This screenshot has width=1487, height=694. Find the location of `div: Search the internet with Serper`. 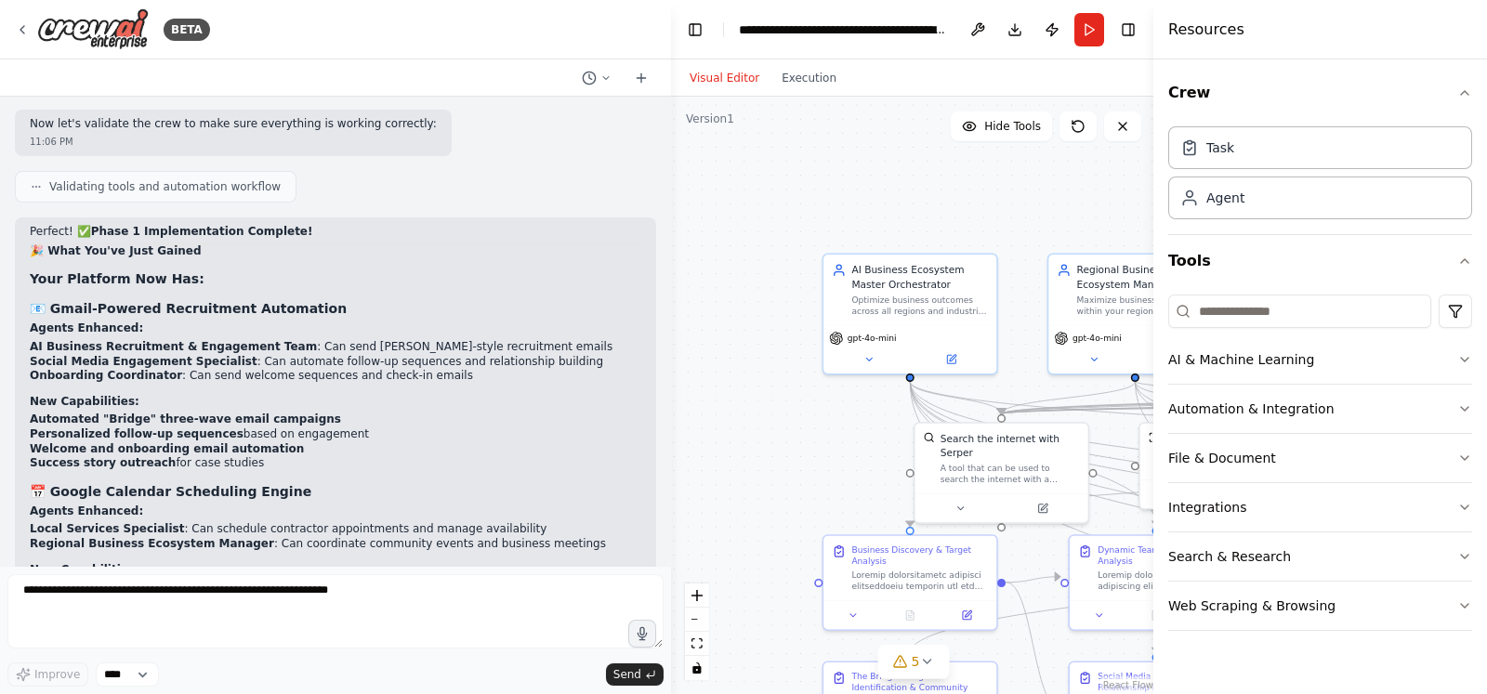

div: Search the internet with Serper is located at coordinates (1010, 446).